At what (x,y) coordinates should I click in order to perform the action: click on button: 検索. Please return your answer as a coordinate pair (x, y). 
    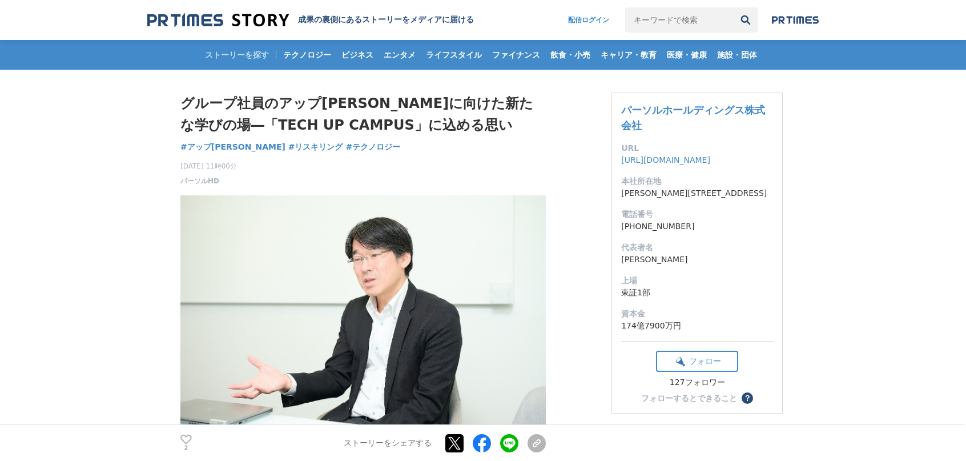
    Looking at the image, I should click on (746, 20).